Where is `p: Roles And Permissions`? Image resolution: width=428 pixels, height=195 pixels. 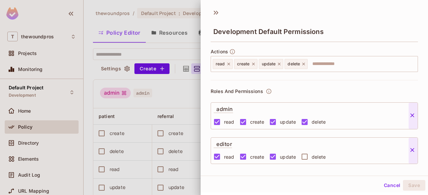
p: Roles And Permissions is located at coordinates (236, 92).